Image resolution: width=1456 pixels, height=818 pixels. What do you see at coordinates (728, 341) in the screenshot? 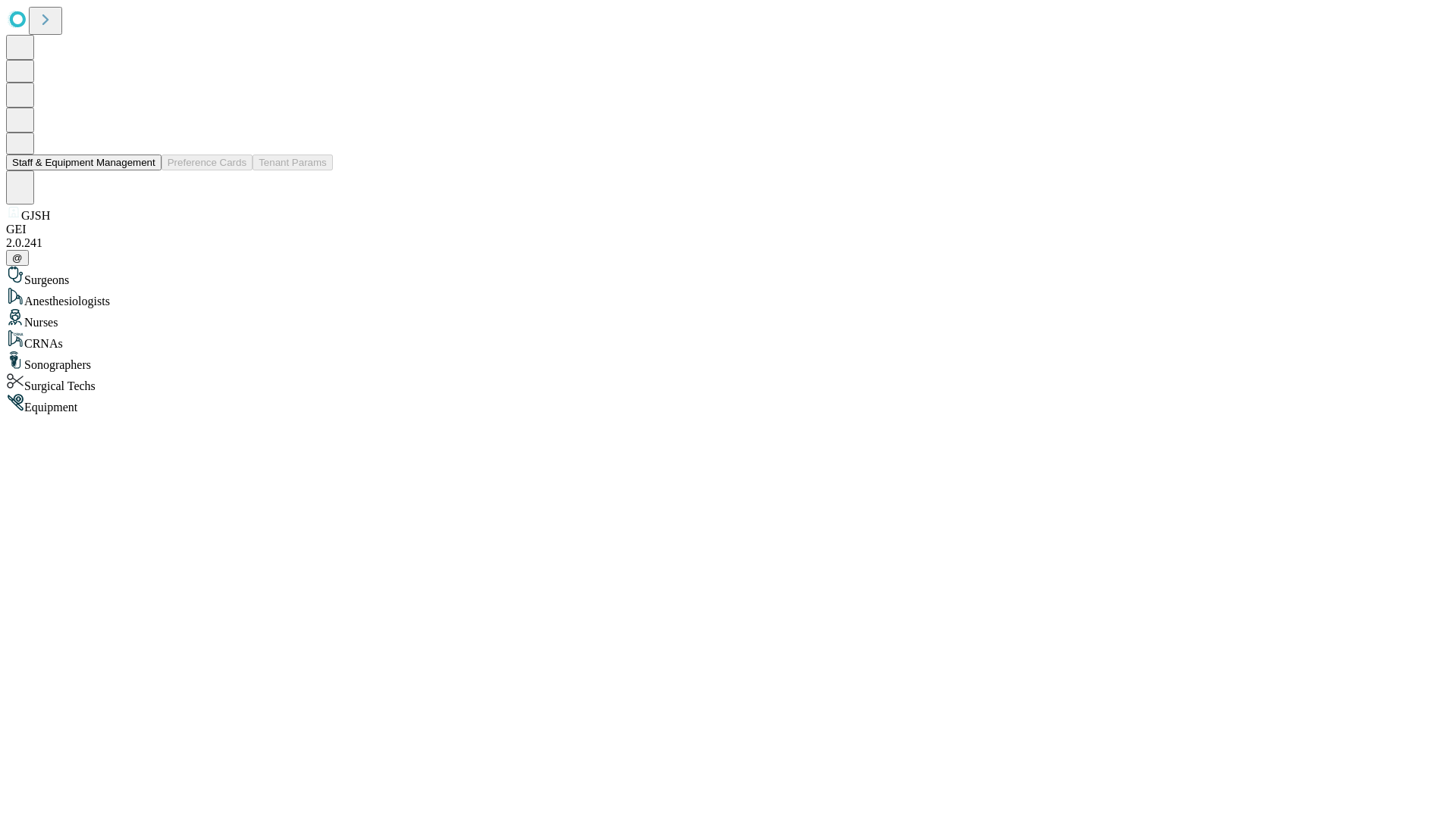
I see `div: CRNAs` at bounding box center [728, 341].